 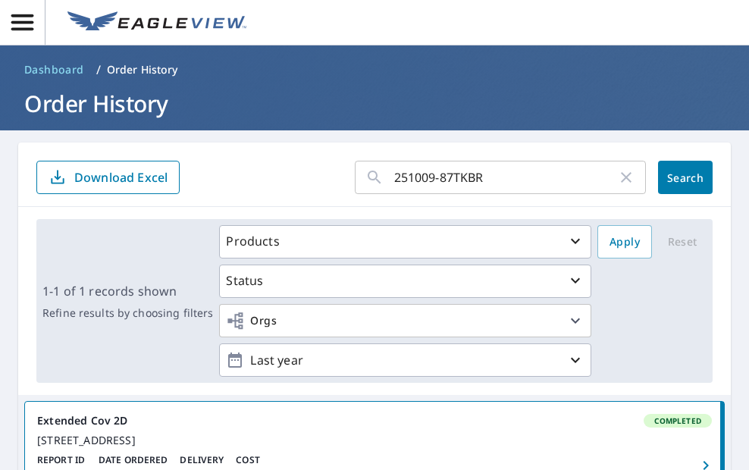 What do you see at coordinates (506, 177) in the screenshot?
I see `input: Address, Report #, Claim ID, etc.` at bounding box center [506, 177].